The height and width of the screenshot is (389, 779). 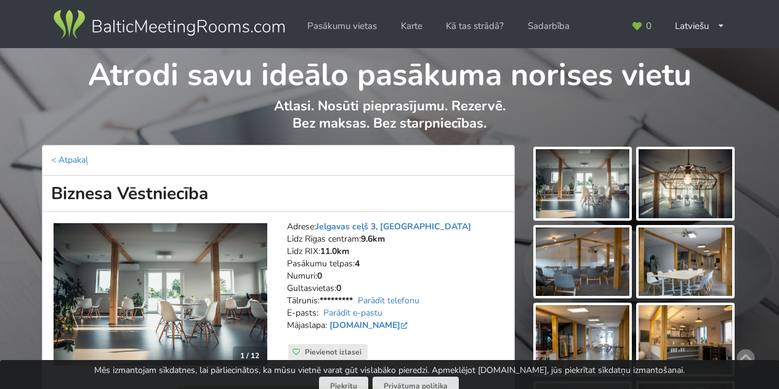 What do you see at coordinates (250, 356) in the screenshot?
I see `div: 1 / 12` at bounding box center [250, 356].